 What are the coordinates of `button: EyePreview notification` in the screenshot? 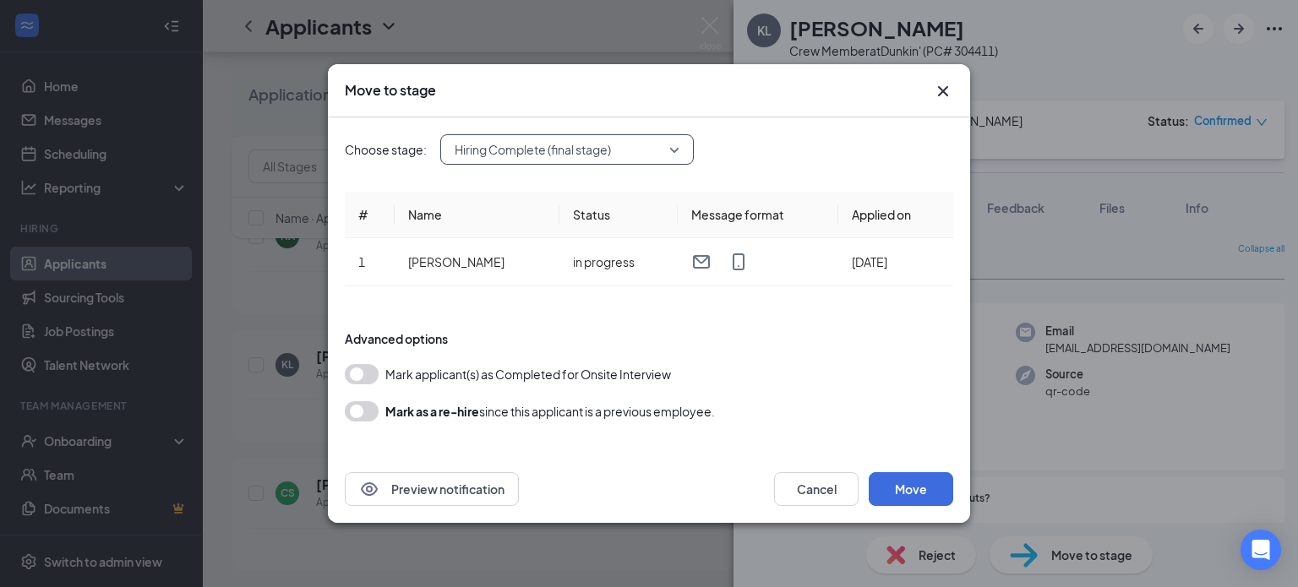 It's located at (432, 489).